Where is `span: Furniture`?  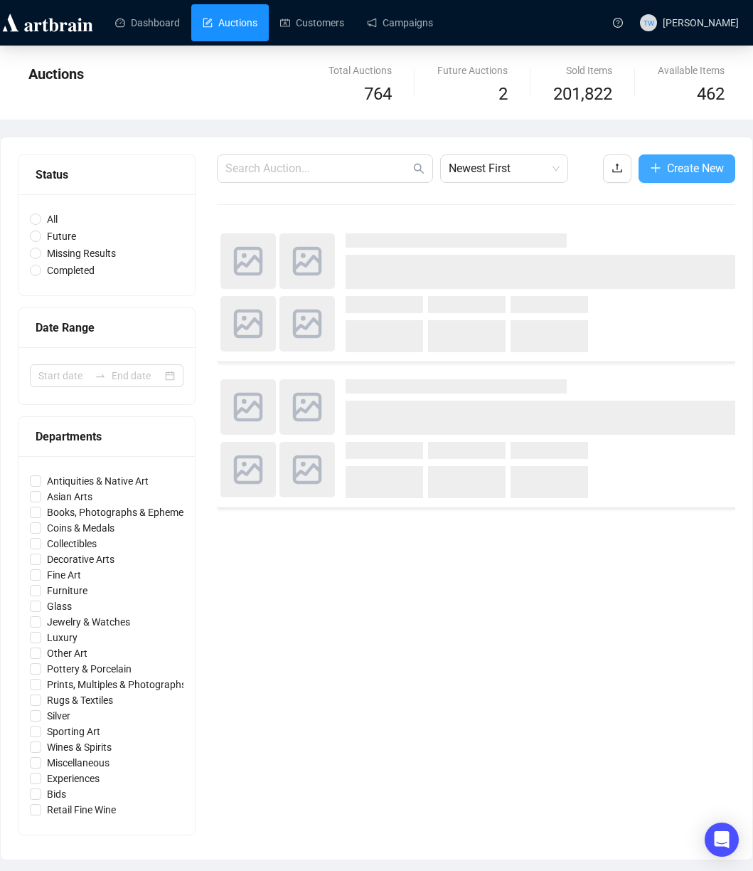
span: Furniture is located at coordinates (67, 590).